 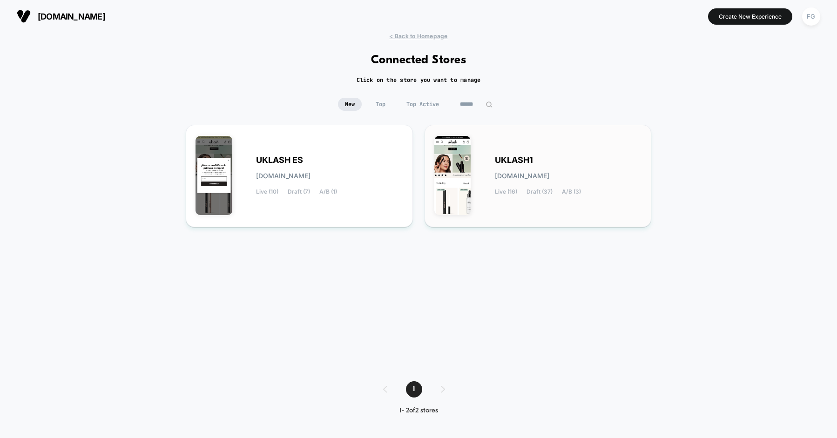 What do you see at coordinates (453, 176) in the screenshot?
I see `img: UKLASH1` at bounding box center [453, 176].